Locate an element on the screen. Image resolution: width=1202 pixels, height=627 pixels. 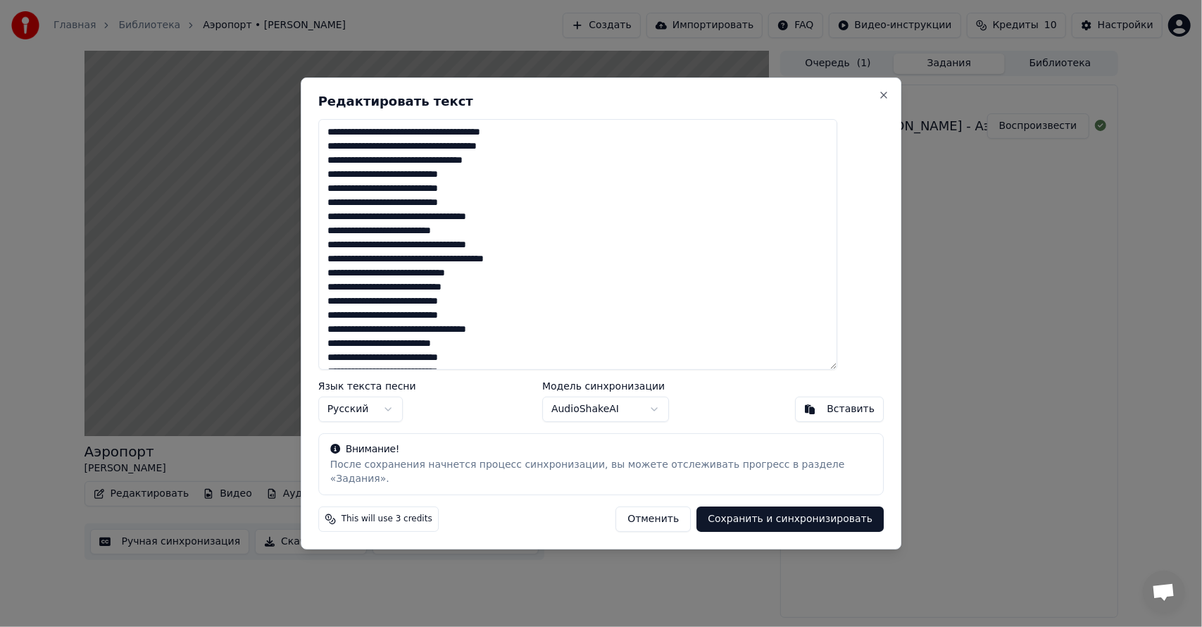
label: Язык текста песни is located at coordinates (367, 386).